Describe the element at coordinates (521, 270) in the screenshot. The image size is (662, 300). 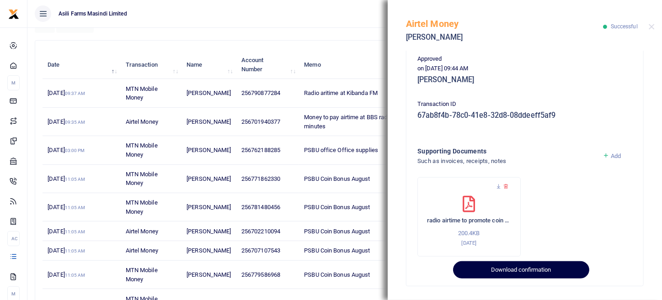
I see `button: Download confirmation` at that location.